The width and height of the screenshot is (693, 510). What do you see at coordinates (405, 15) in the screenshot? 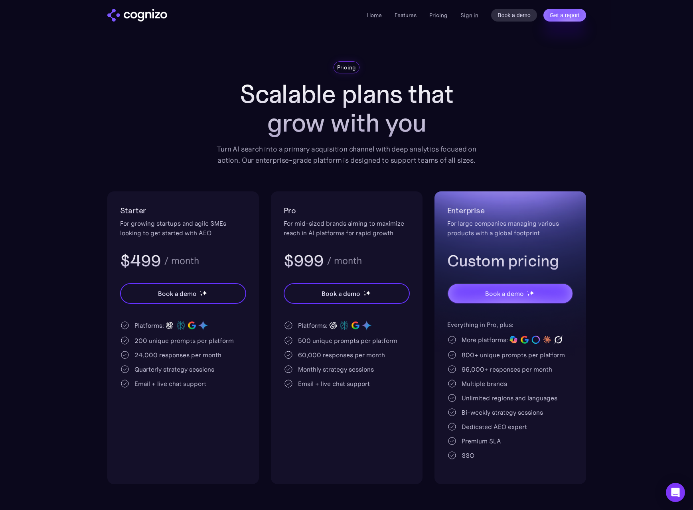
I see `a: Features` at bounding box center [405, 15].